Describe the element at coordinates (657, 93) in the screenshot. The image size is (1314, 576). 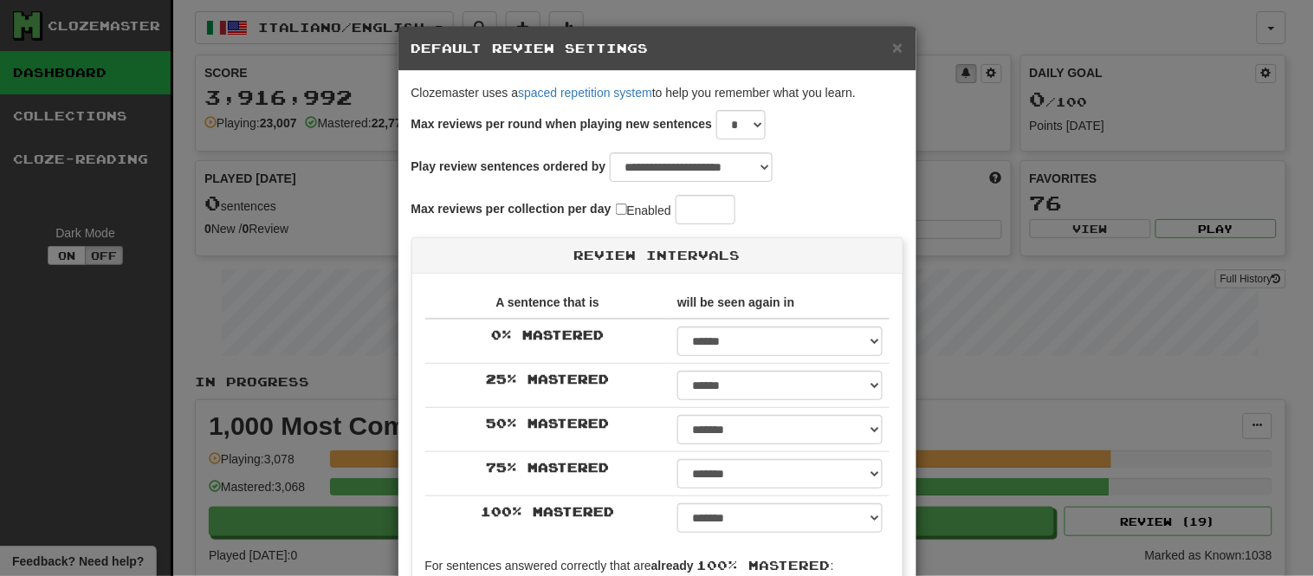
I see `p: Clozemaster uses a to help you remember what you learn.` at that location.